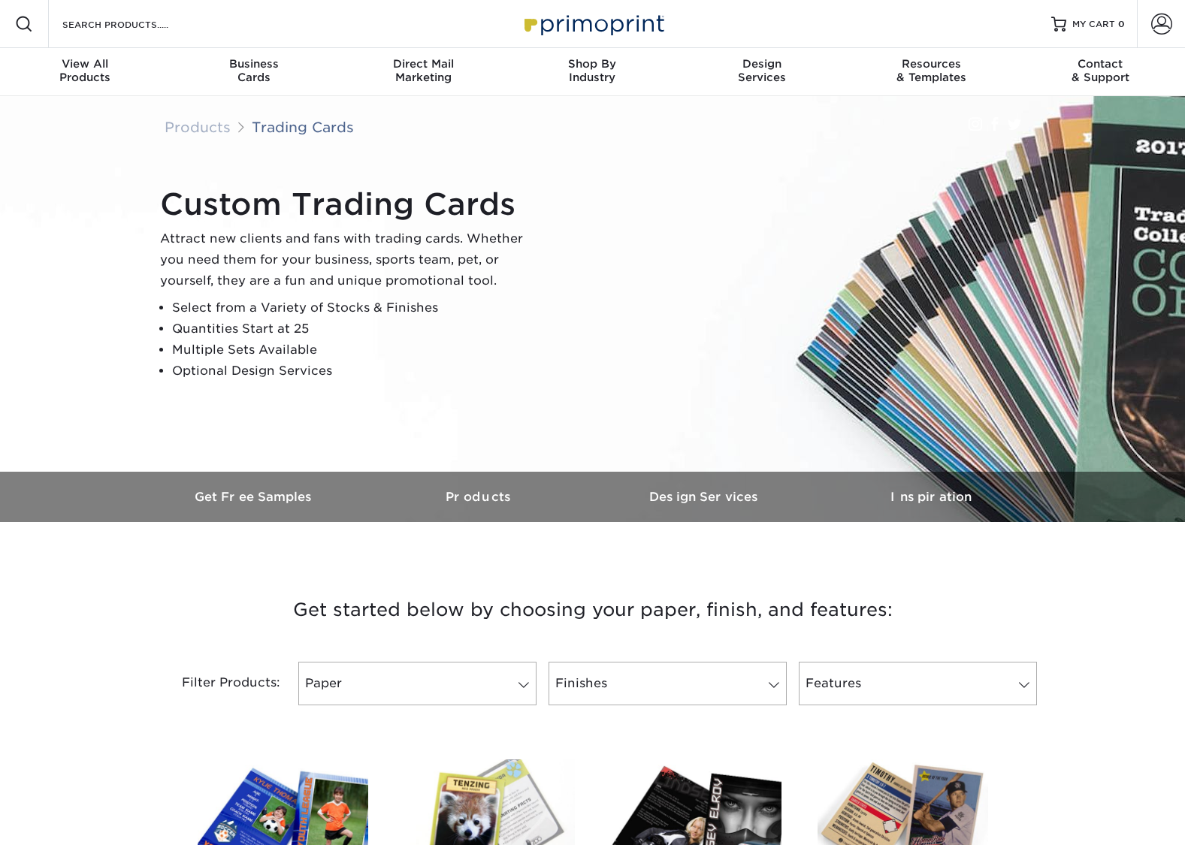 Image resolution: width=1185 pixels, height=845 pixels. I want to click on a: Inspiration, so click(931, 497).